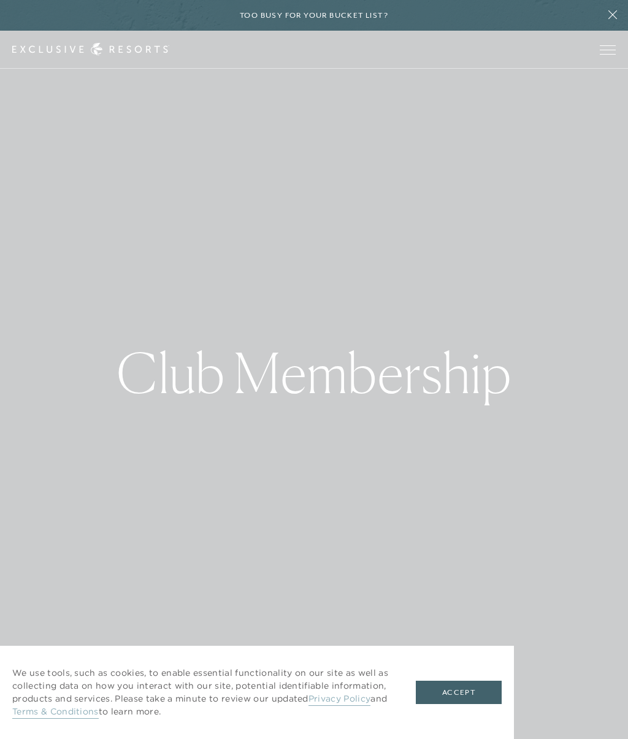  Describe the element at coordinates (202, 692) in the screenshot. I see `p: We use tools, such as cookies, to enable essential functionality on our site as well as collectin...` at that location.